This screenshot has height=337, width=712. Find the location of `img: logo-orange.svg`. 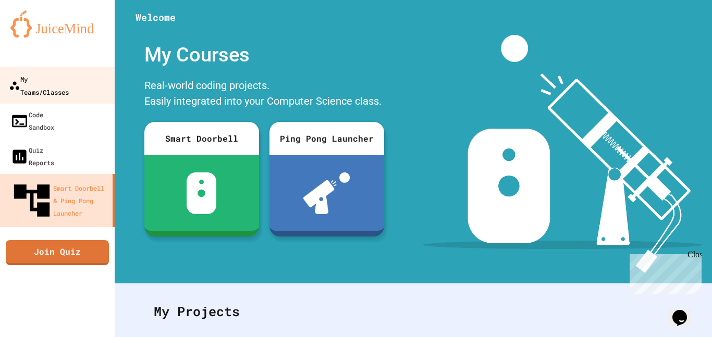

img: logo-orange.svg is located at coordinates (57, 24).